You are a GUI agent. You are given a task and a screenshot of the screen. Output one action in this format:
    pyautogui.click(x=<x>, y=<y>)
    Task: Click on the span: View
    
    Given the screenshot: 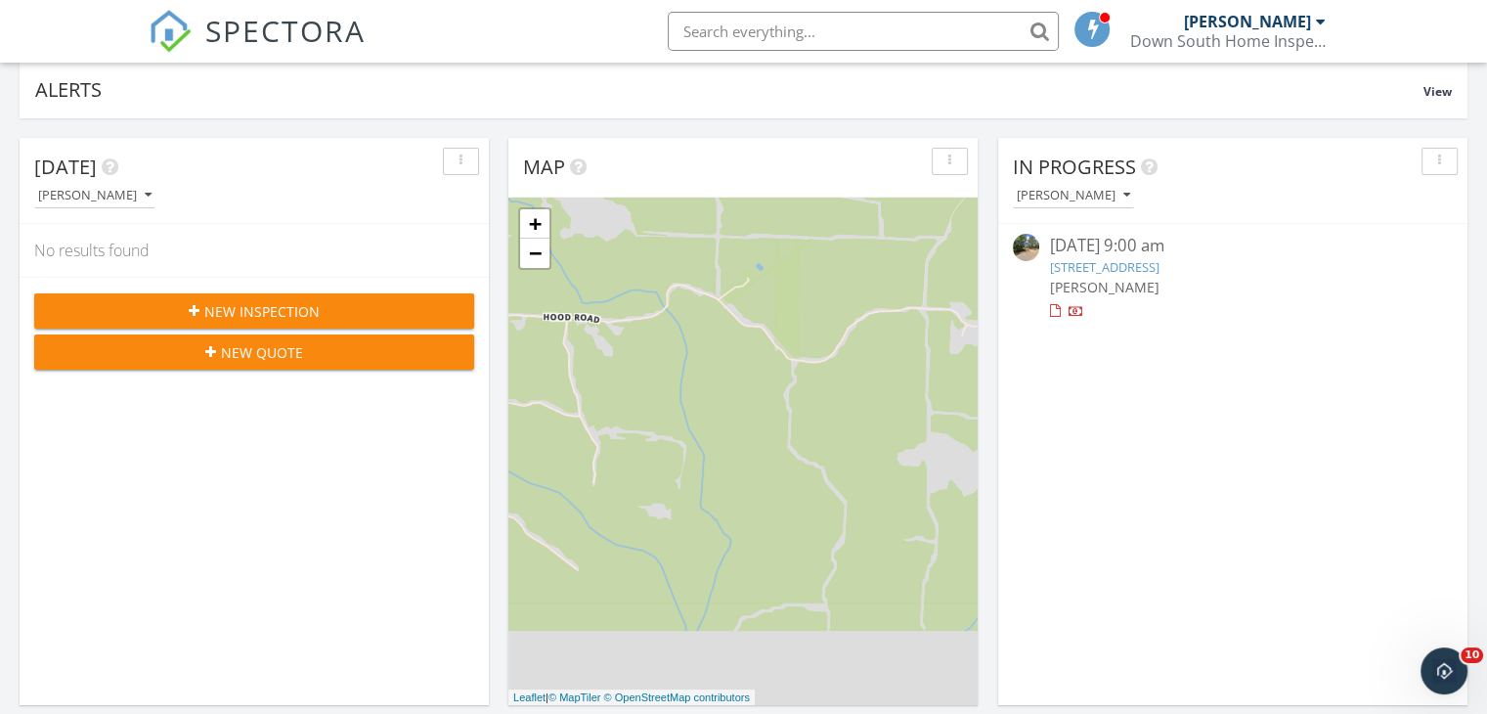 What is the action you would take?
    pyautogui.click(x=1437, y=91)
    